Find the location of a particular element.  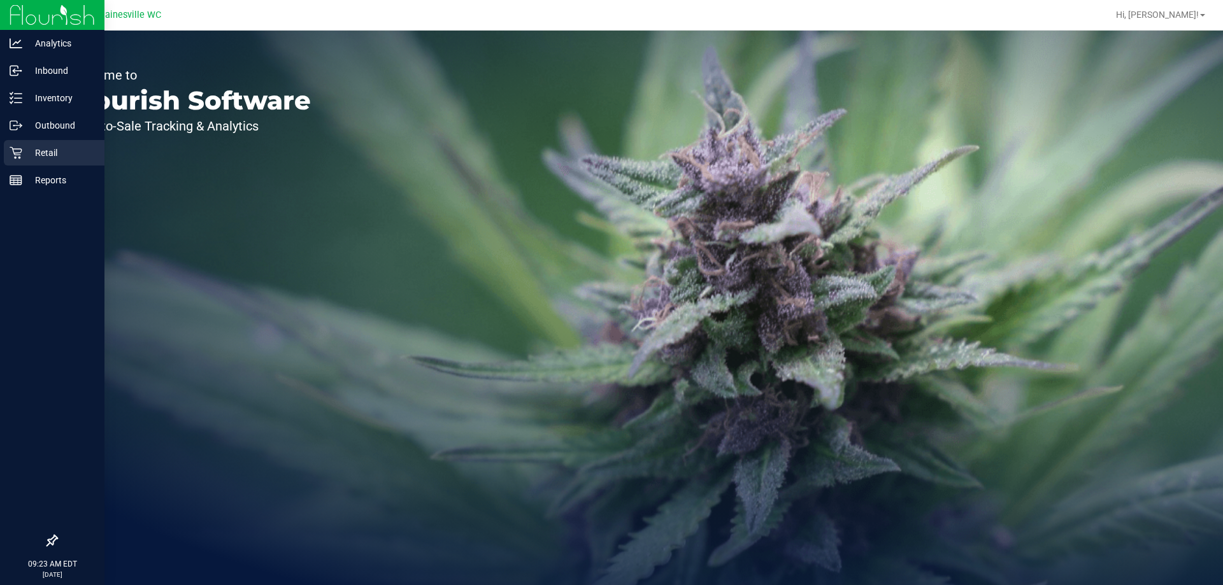

p: 09:23 AM EDT is located at coordinates (52, 564).